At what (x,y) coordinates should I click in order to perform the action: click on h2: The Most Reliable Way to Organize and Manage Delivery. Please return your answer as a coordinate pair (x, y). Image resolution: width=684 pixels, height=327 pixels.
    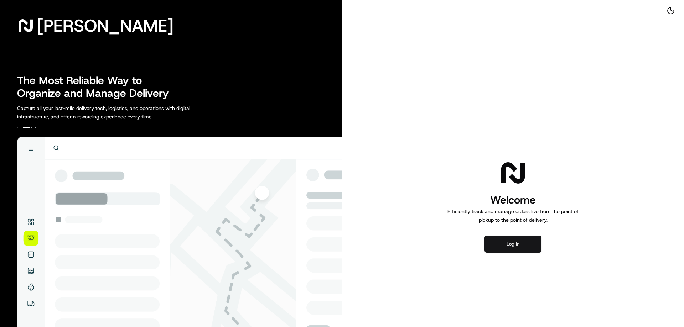
    Looking at the image, I should click on (97, 87).